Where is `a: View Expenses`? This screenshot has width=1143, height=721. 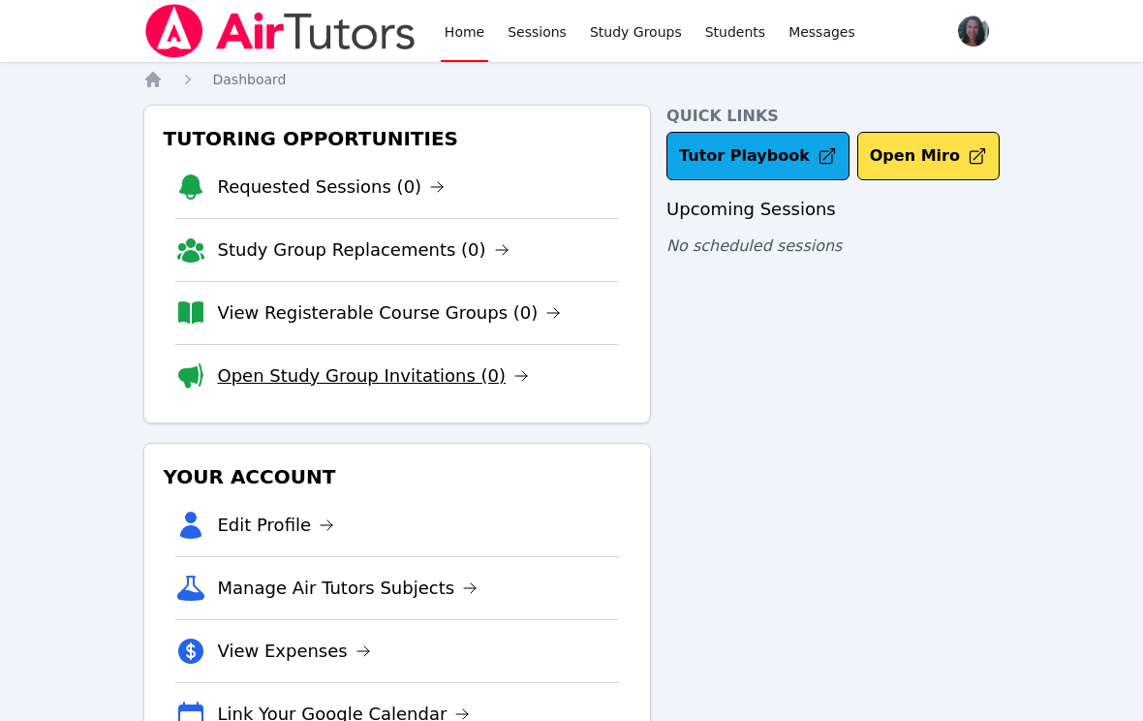 a: View Expenses is located at coordinates (294, 651).